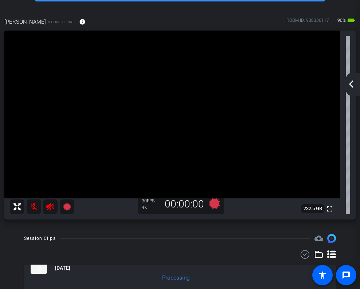 This screenshot has height=289, width=360. I want to click on mat-icon: cloud_upload, so click(319, 239).